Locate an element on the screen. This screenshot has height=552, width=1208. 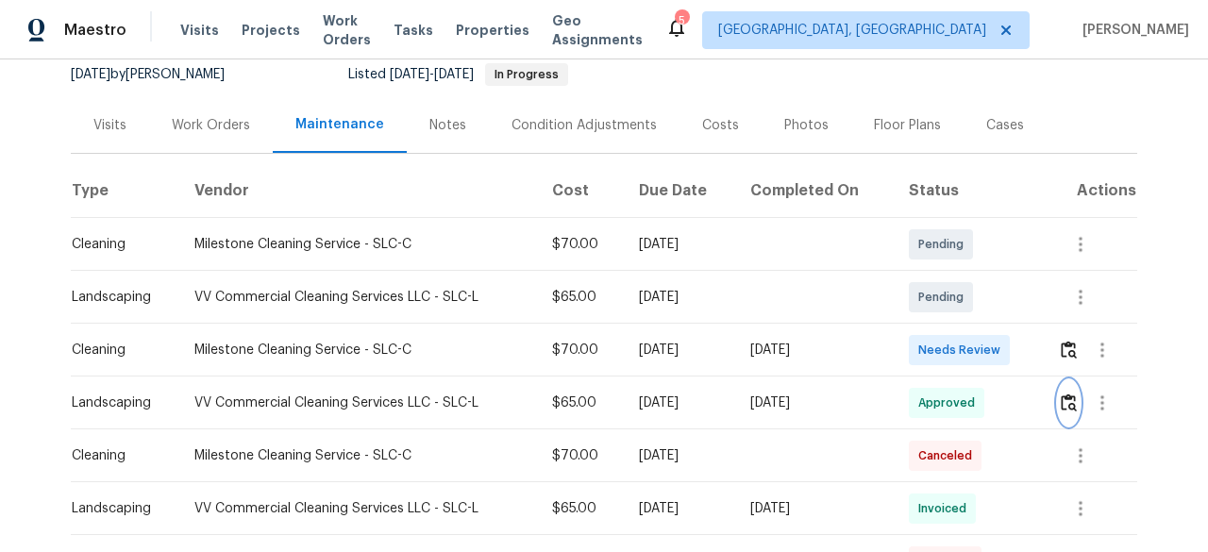
span: Maestro is located at coordinates (95, 30).